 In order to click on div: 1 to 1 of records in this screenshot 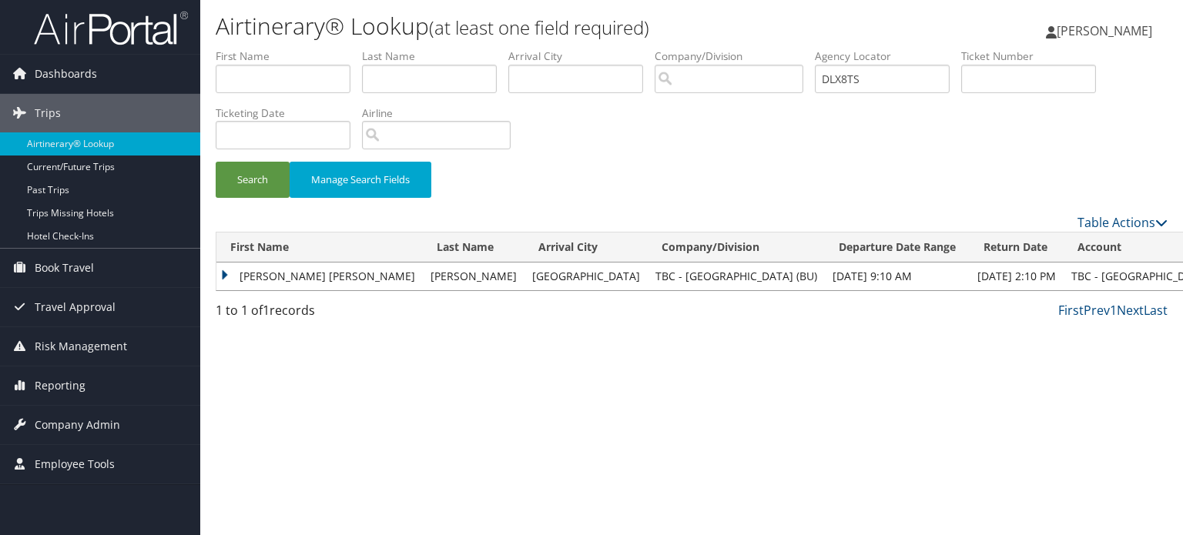, I will do `click(326, 314)`.